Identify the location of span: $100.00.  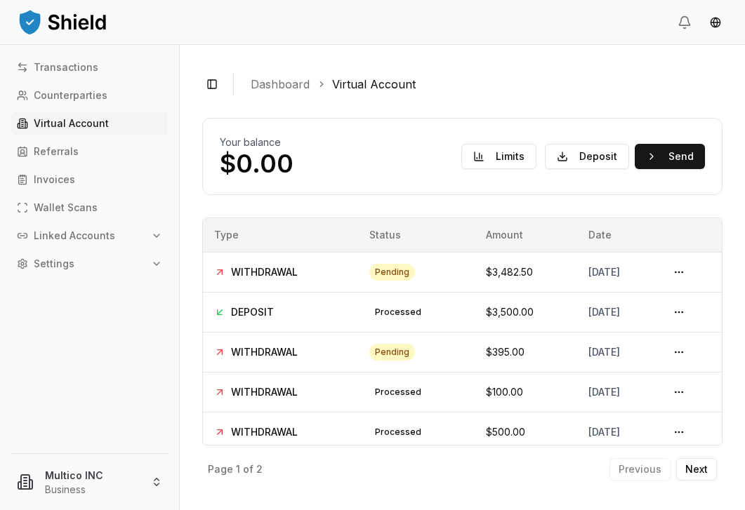
(504, 392).